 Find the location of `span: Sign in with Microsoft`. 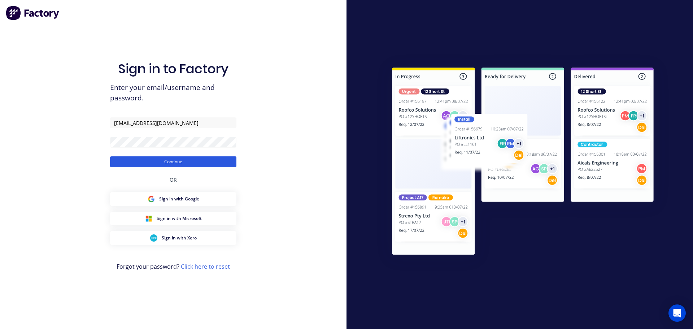

span: Sign in with Microsoft is located at coordinates (179, 218).